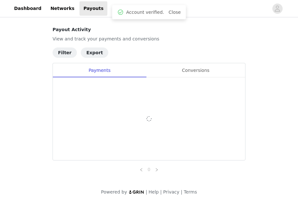  I want to click on h4: Payout Activity, so click(149, 30).